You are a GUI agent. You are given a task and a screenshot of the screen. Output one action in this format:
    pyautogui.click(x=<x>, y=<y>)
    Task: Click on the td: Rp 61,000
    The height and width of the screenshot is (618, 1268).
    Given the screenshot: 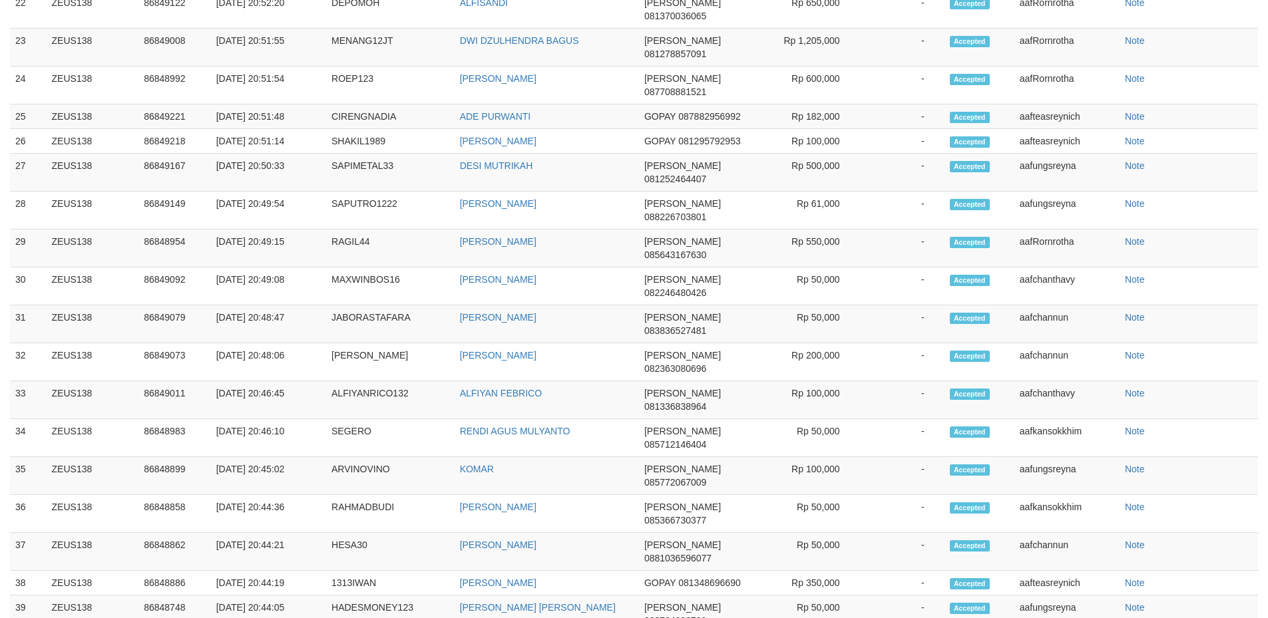 What is the action you would take?
    pyautogui.click(x=810, y=210)
    